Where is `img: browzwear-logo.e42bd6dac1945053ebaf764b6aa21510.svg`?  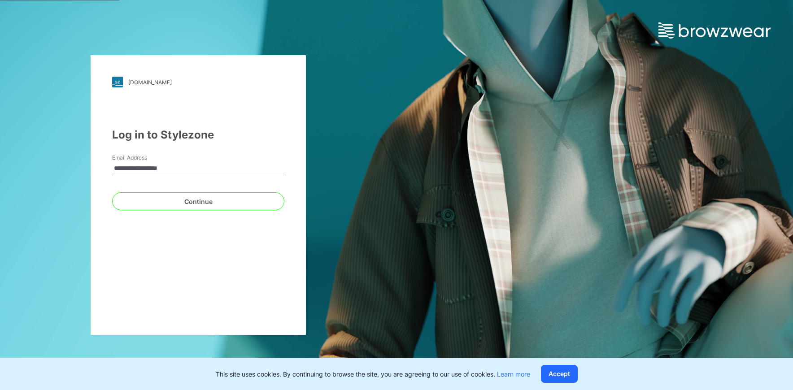 img: browzwear-logo.e42bd6dac1945053ebaf764b6aa21510.svg is located at coordinates (714, 30).